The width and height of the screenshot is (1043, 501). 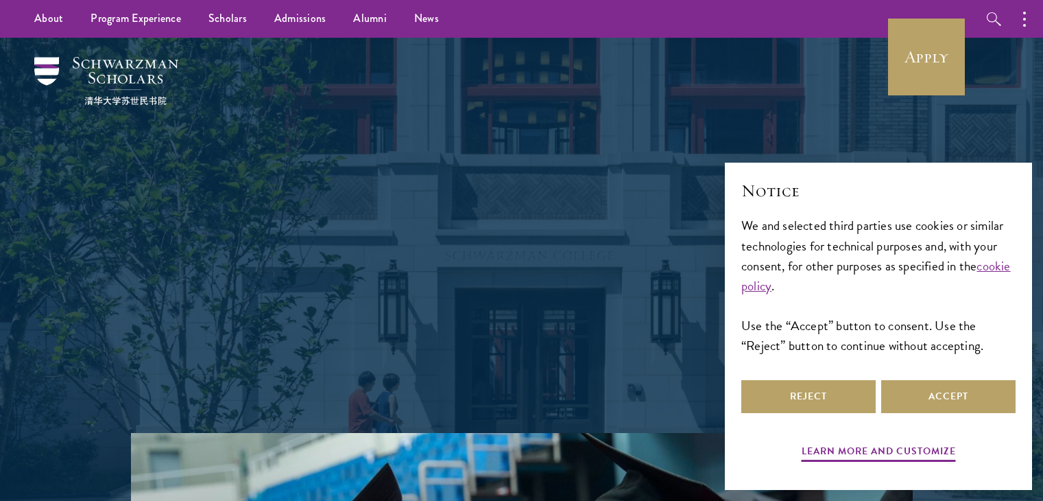 I want to click on img: Schwarzman Scholars, so click(x=106, y=81).